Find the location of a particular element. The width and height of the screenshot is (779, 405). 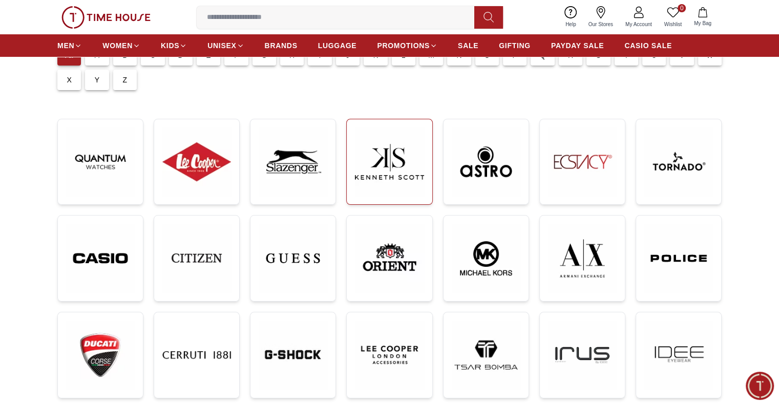

span: GIFTING is located at coordinates (515, 46).